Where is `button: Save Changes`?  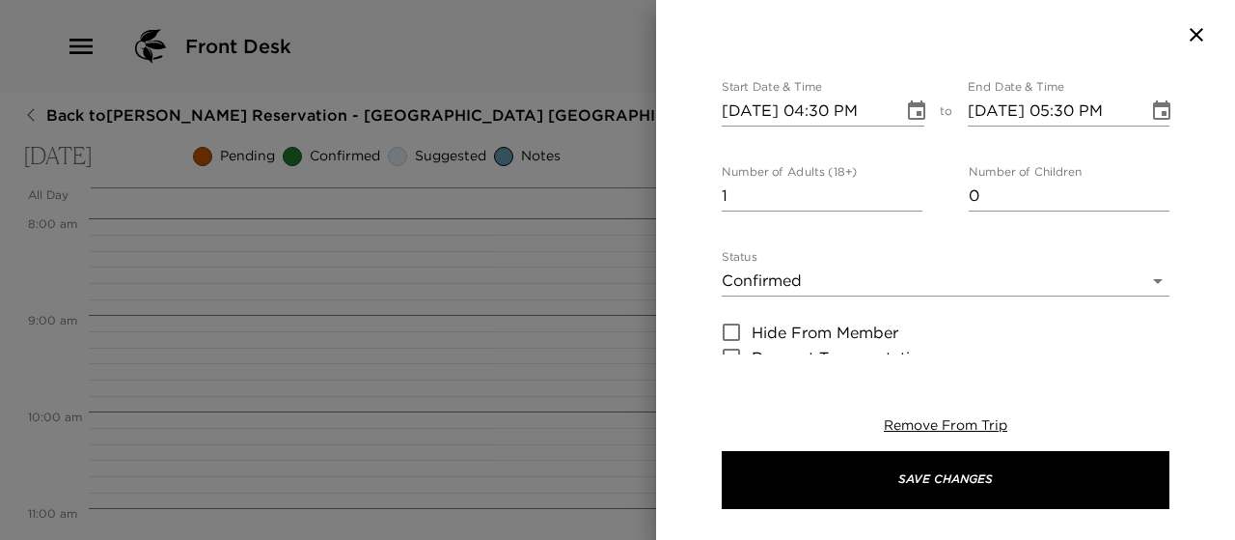 button: Save Changes is located at coordinates (946, 480).